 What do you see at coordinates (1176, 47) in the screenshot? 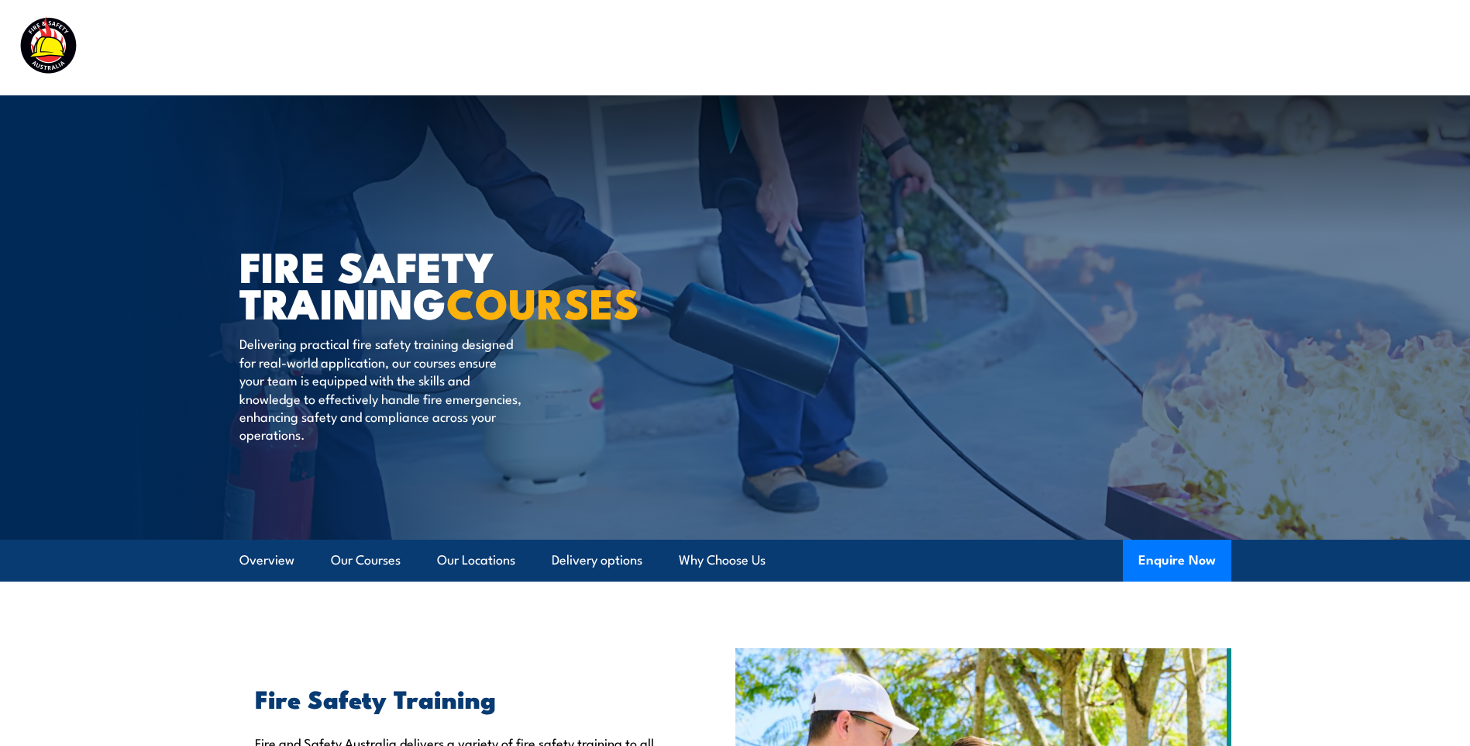
I see `a: News` at bounding box center [1176, 47].